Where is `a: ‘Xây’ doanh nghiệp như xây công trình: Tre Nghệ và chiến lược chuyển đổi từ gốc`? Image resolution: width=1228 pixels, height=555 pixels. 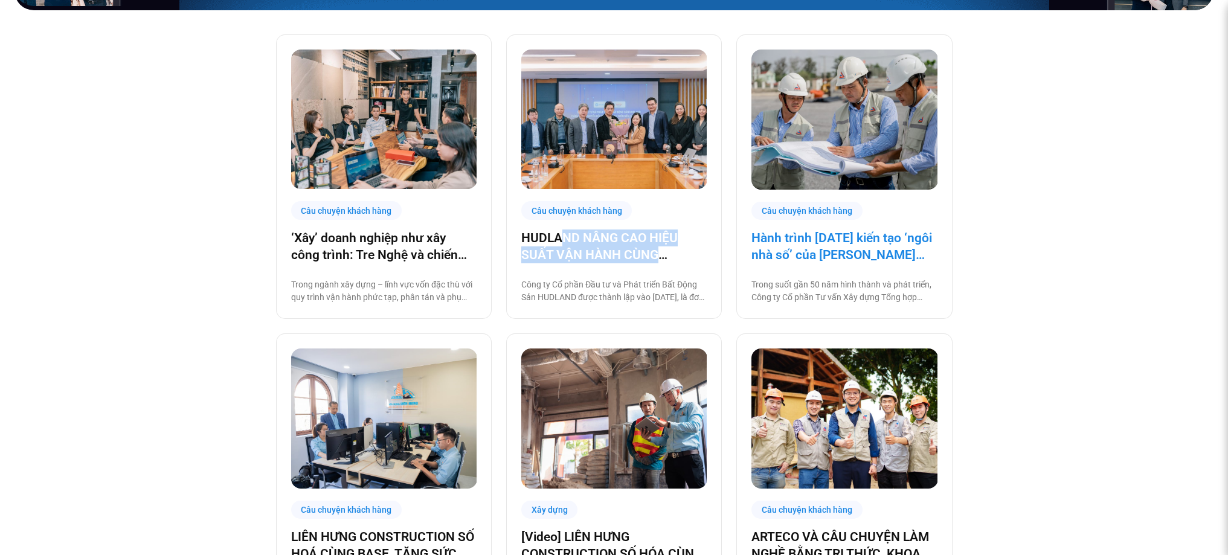
a: ‘Xây’ doanh nghiệp như xây công trình: Tre Nghệ và chiến lược chuyển đổi từ gốc is located at coordinates (383, 246).